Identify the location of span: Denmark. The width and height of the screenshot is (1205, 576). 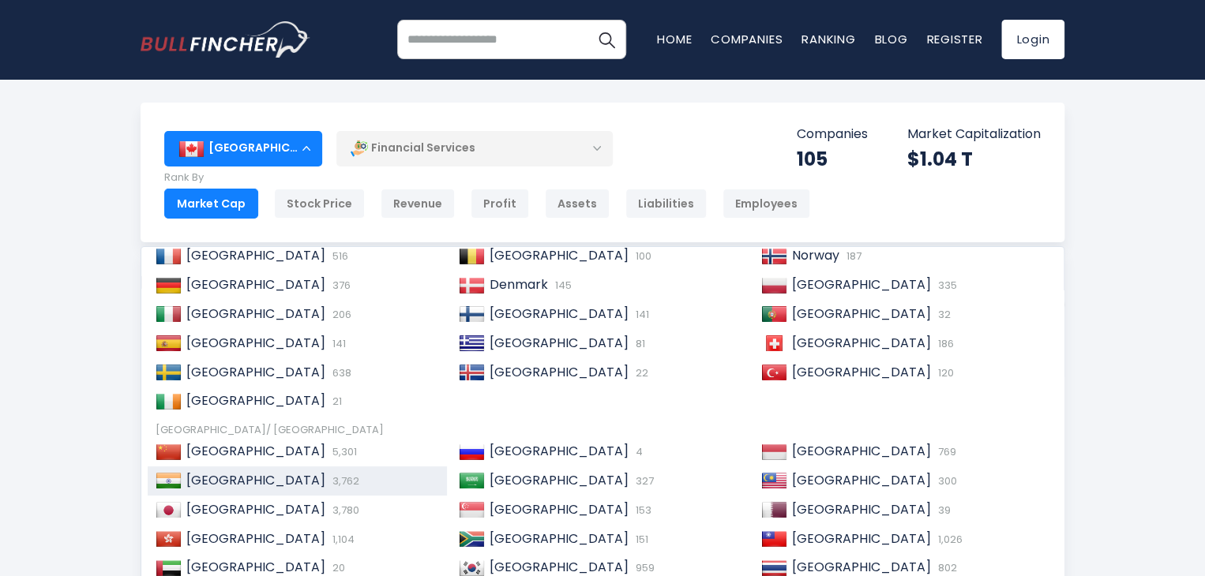
(519, 284).